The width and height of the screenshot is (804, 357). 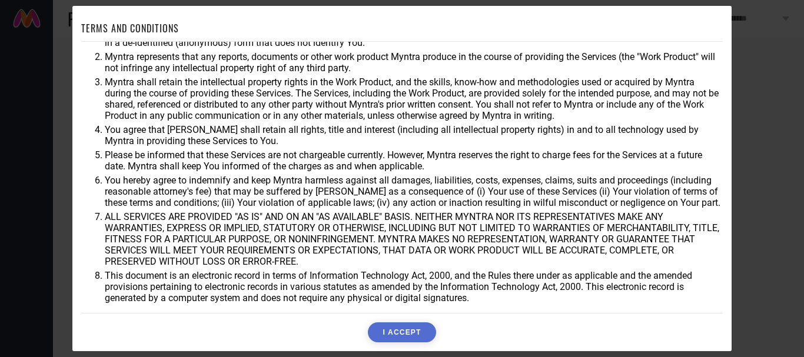 What do you see at coordinates (414, 62) in the screenshot?
I see `li: Myntra represents that any reports, documents or other work product Myntra produce in the course ...` at bounding box center [414, 62].